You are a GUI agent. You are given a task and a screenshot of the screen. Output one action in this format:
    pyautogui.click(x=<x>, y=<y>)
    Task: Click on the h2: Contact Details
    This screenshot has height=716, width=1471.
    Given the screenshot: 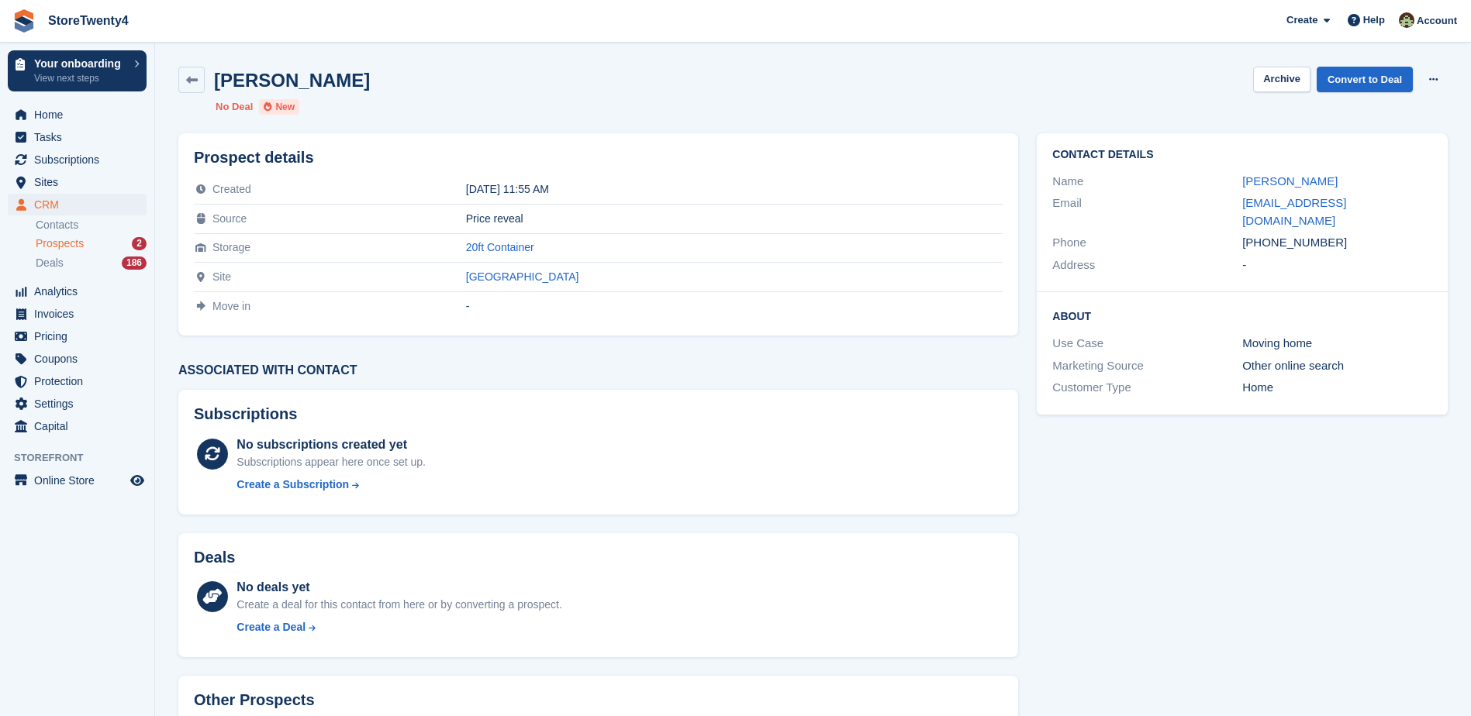 What is the action you would take?
    pyautogui.click(x=1242, y=155)
    